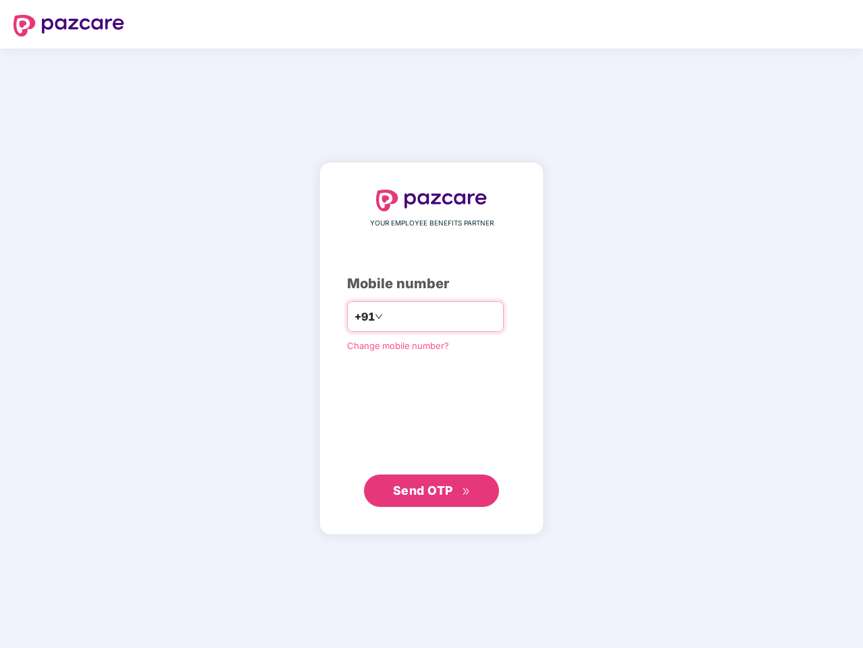 The image size is (863, 648). Describe the element at coordinates (398, 346) in the screenshot. I see `a: Change mobile number?` at that location.